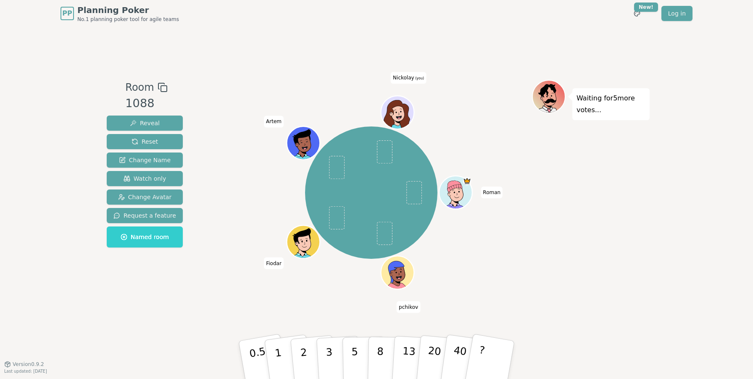  What do you see at coordinates (637, 13) in the screenshot?
I see `button: New!` at bounding box center [637, 13].